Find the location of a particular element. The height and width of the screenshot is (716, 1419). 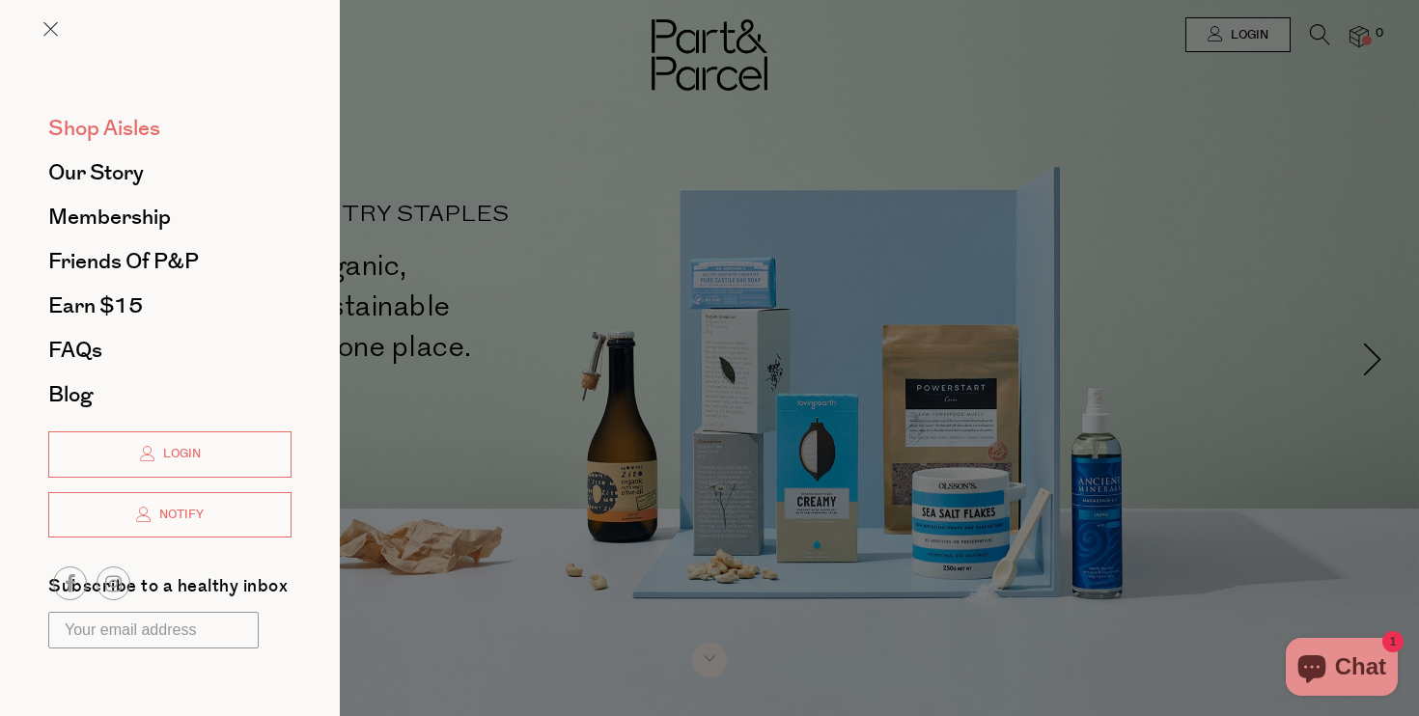

span: Blog is located at coordinates (70, 395).